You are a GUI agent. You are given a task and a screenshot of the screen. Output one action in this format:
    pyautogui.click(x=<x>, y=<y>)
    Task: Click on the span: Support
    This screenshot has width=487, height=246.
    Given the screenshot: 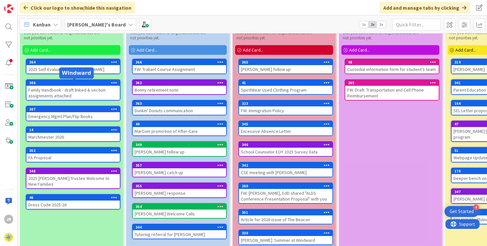 What is the action you would take?
    pyautogui.click(x=21, y=5)
    